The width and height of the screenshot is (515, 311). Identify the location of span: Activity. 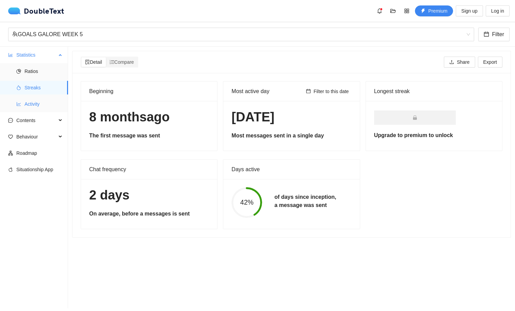
(44, 104).